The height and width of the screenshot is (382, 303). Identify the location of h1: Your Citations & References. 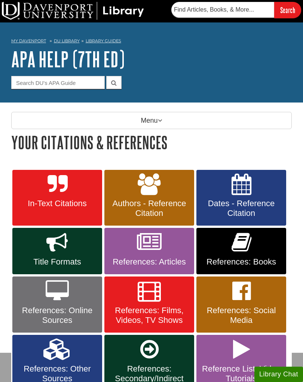
(152, 142).